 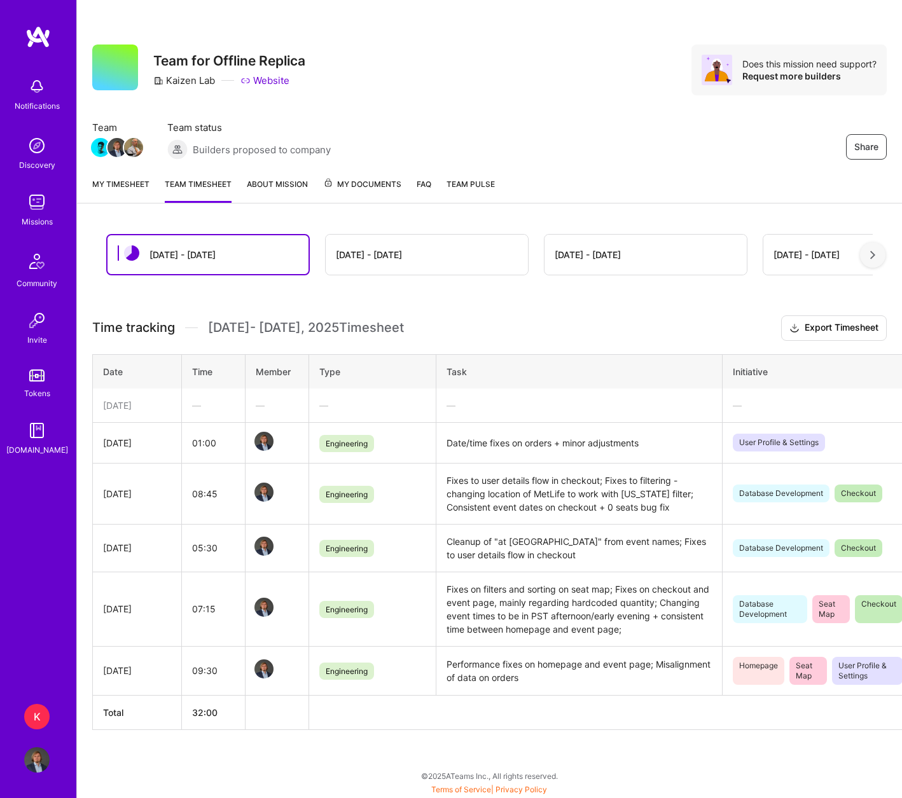 What do you see at coordinates (579, 670) in the screenshot?
I see `td: Performance fixes on homepage and event page; Misalignment of data on orders` at bounding box center [579, 670].